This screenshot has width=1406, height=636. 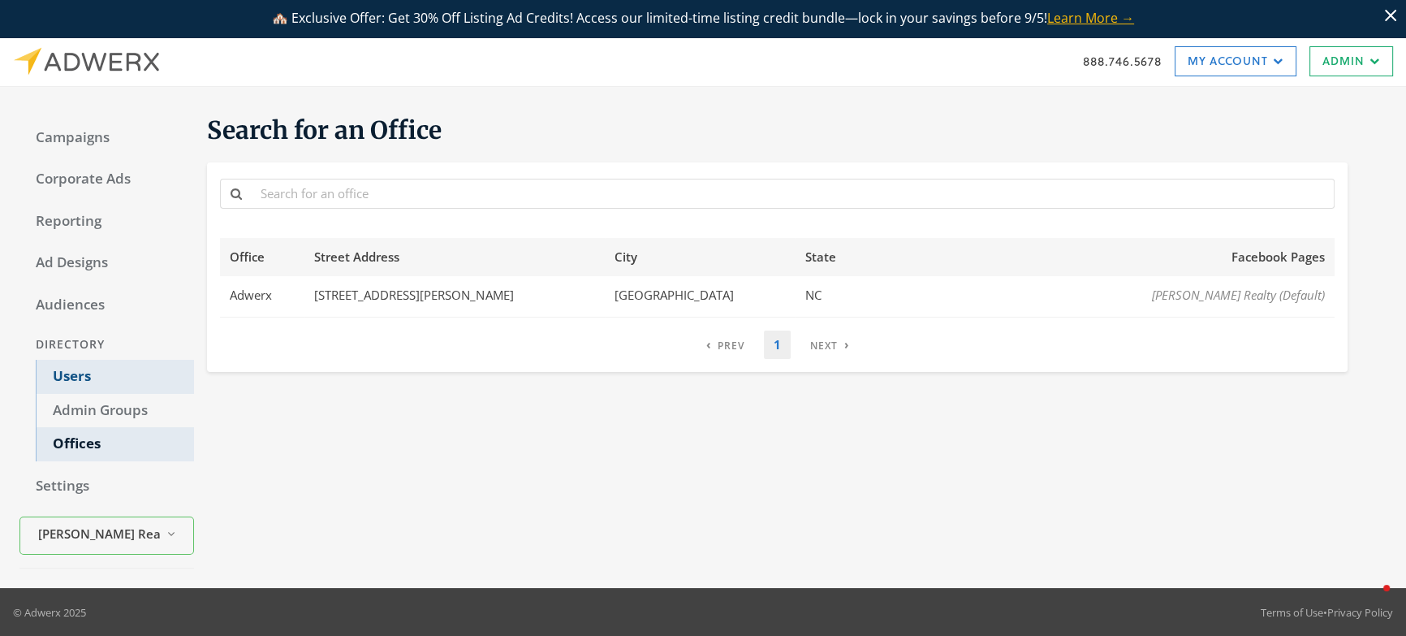 I want to click on td: NC, so click(x=830, y=296).